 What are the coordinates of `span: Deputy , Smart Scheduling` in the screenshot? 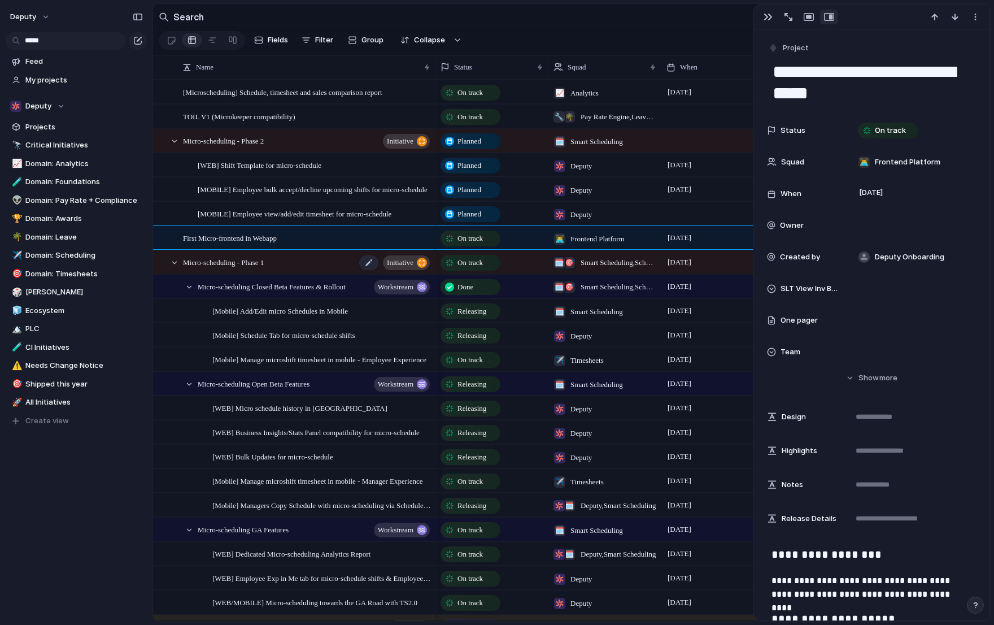 It's located at (618, 554).